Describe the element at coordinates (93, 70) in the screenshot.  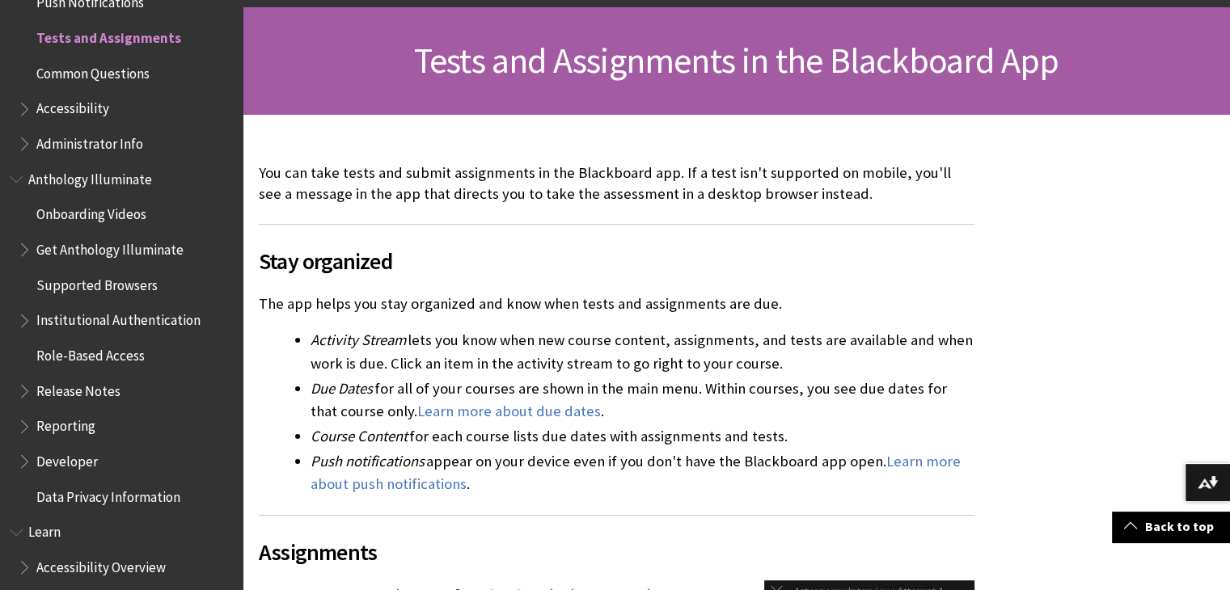
I see `span: Common Questions` at that location.